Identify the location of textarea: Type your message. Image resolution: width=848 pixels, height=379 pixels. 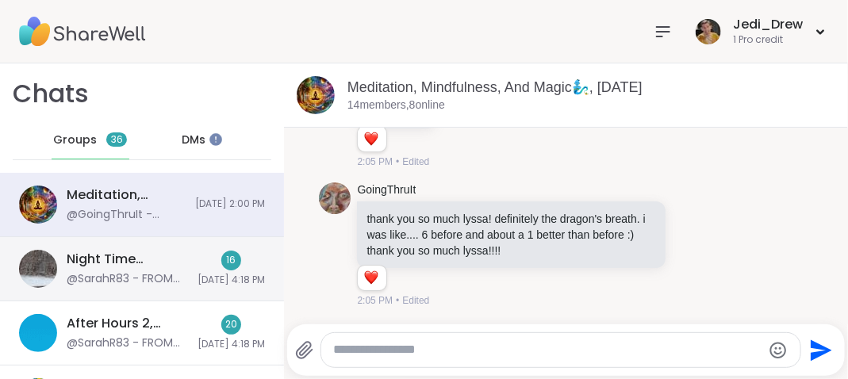
(547, 350).